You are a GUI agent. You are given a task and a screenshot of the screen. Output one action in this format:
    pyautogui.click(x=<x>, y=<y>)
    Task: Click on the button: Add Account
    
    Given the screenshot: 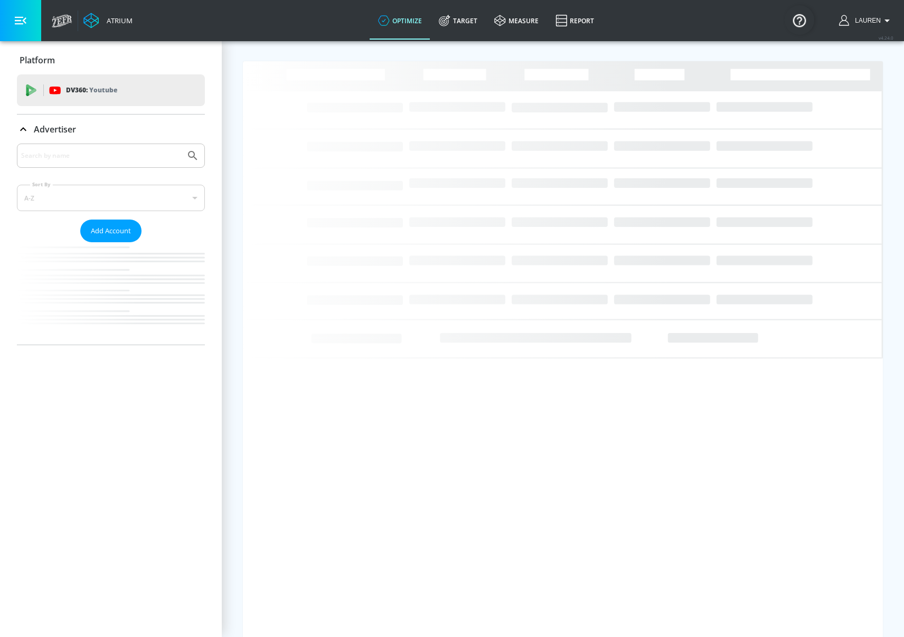 What is the action you would take?
    pyautogui.click(x=111, y=231)
    